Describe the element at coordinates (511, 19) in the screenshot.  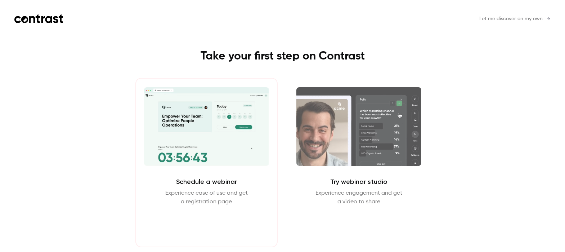
I see `span: Let me discover on my own` at that location.